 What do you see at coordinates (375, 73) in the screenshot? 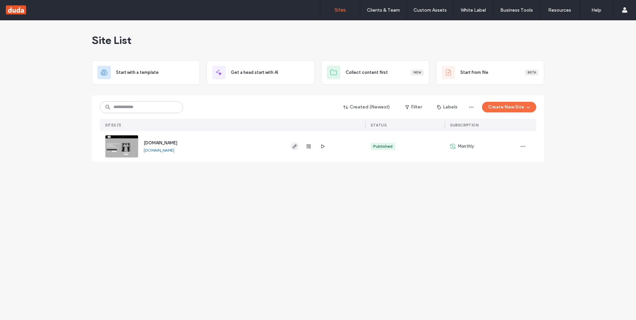
I see `div: Collect content firstNew` at bounding box center [375, 73].